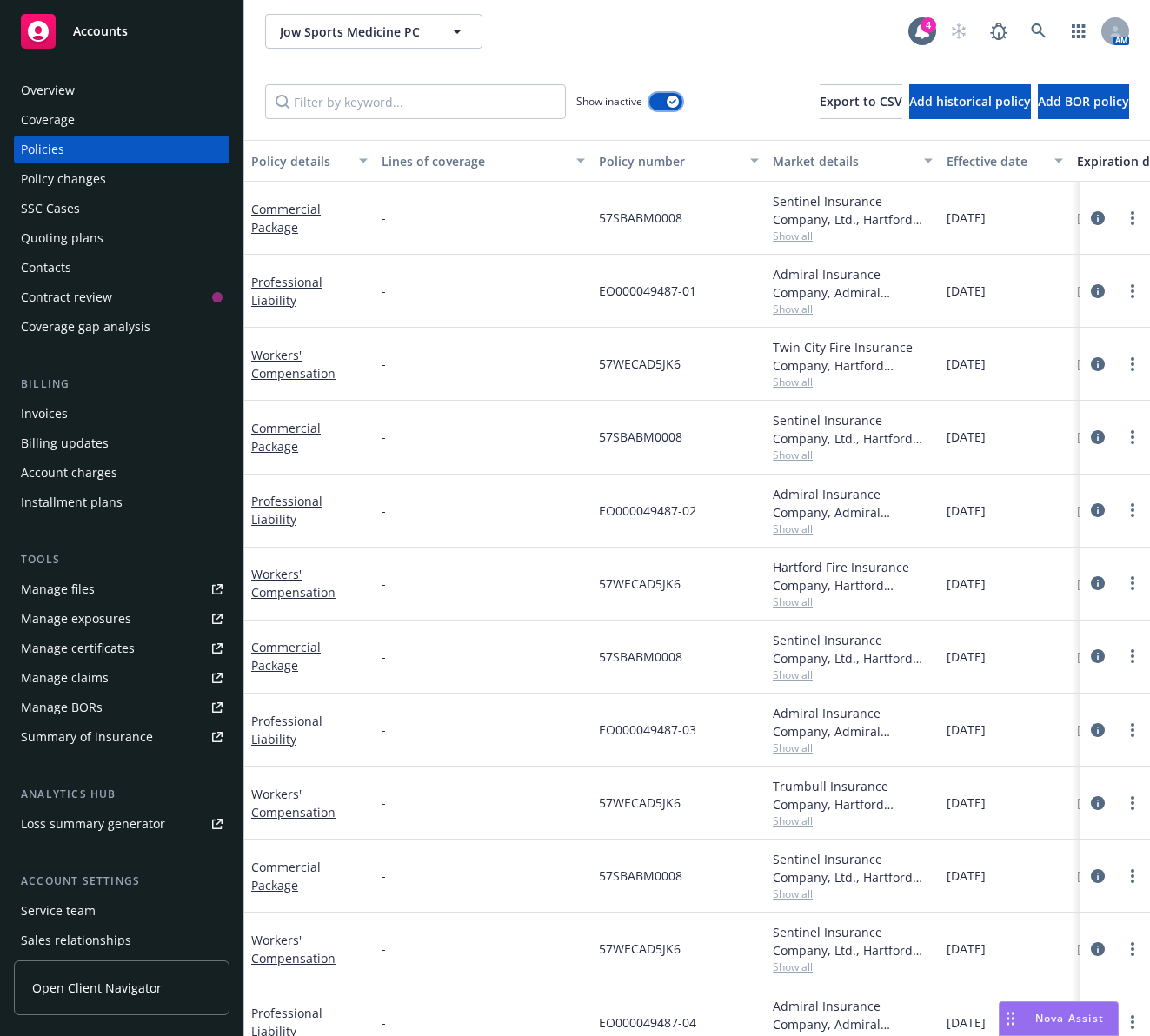  I want to click on button: Nova Assist, so click(1059, 1019).